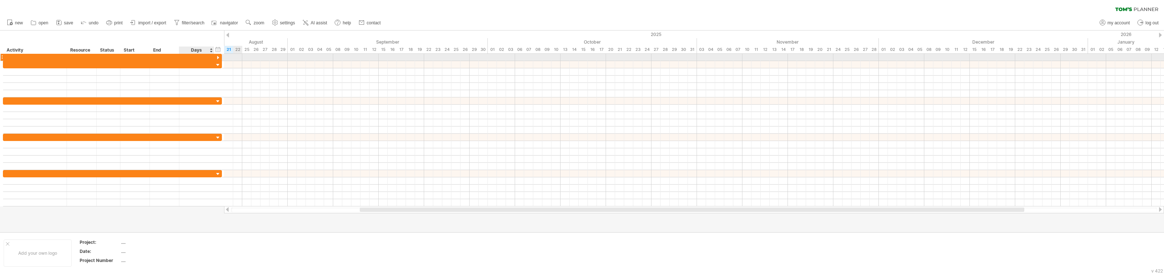  Describe the element at coordinates (456, 49) in the screenshot. I see `div: Thursday, 25 September 2025` at that location.